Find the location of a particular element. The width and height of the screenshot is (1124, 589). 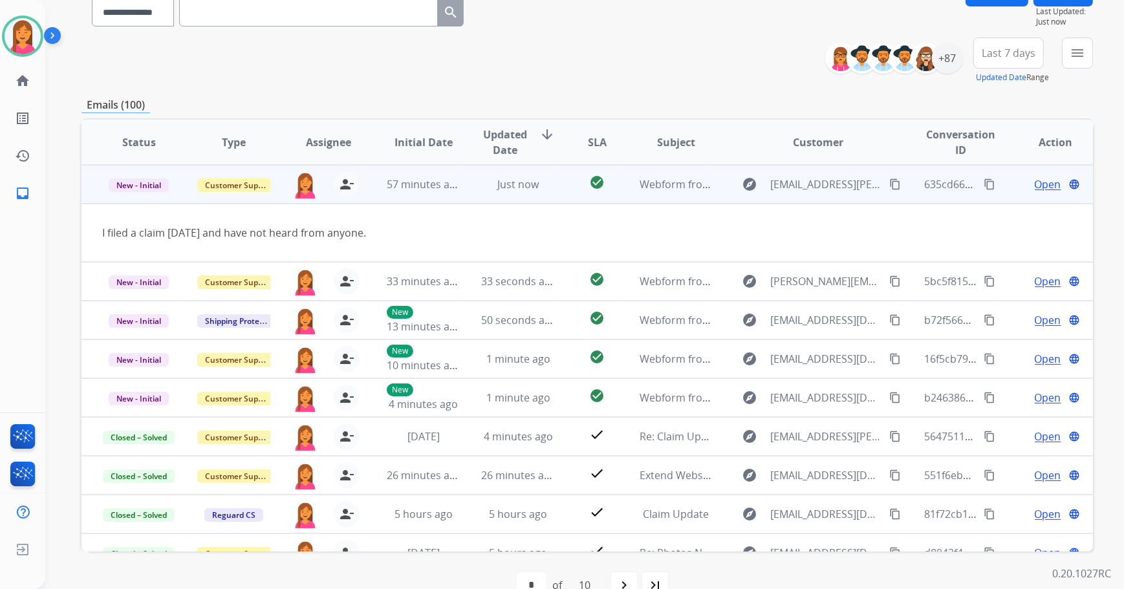

span: 33 minutes ago is located at coordinates (424, 281).